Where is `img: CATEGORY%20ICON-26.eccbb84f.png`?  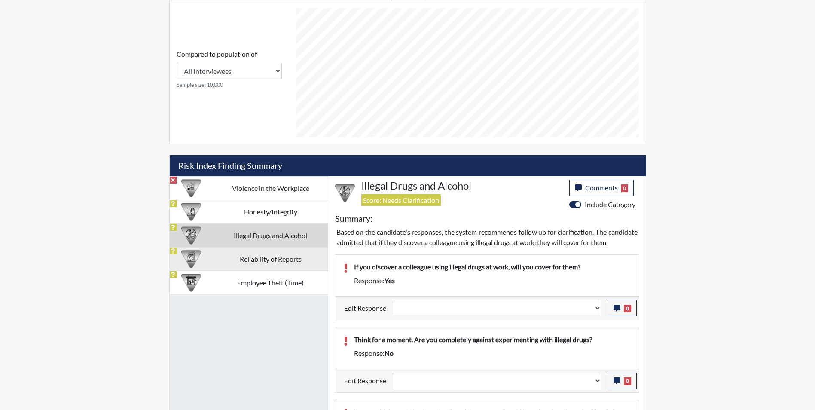 img: CATEGORY%20ICON-26.eccbb84f.png is located at coordinates (191, 188).